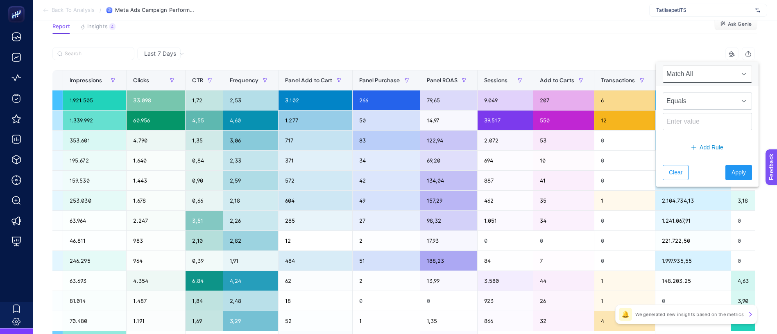 The image size is (777, 334). Describe the element at coordinates (156, 181) in the screenshot. I see `div: 1.443` at that location.